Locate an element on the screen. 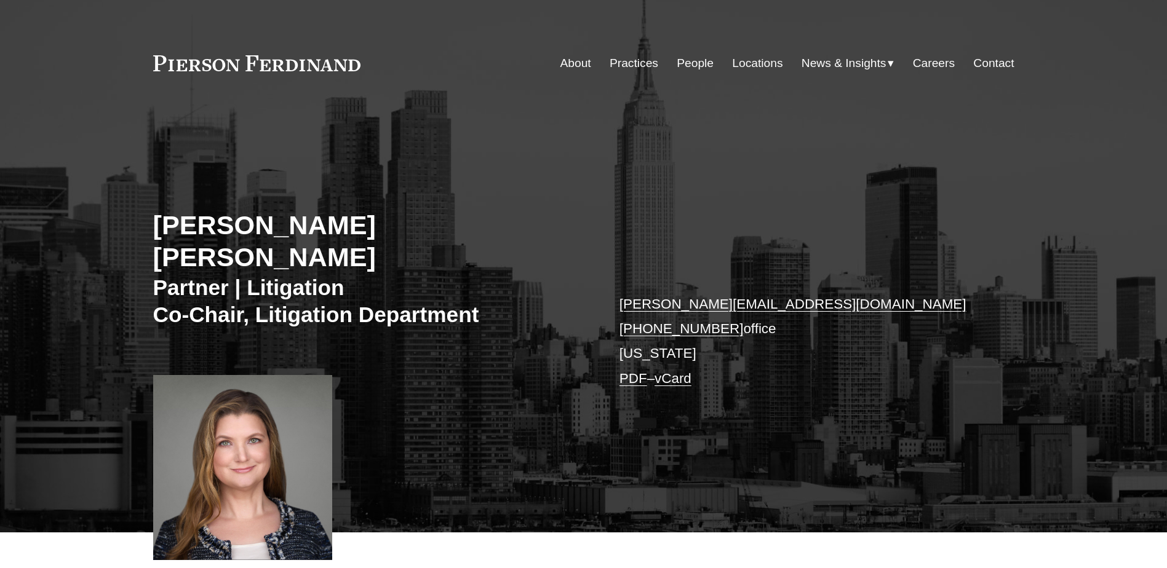  a: Contact is located at coordinates (993, 63).